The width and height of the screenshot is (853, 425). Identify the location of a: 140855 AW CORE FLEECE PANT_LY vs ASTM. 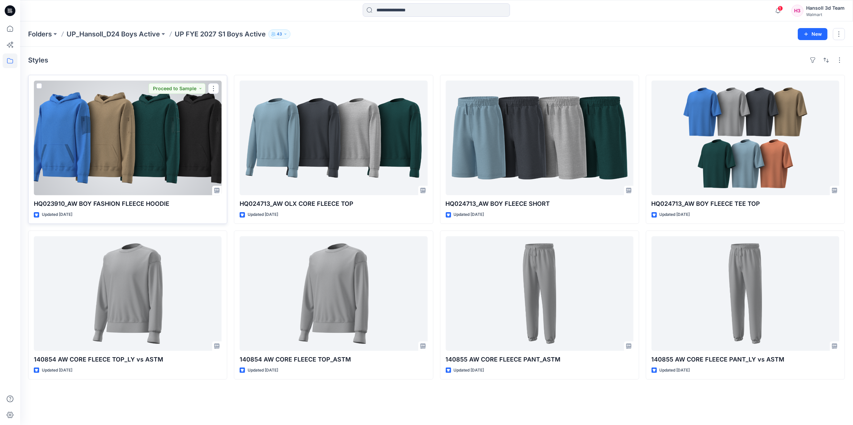
(745, 294).